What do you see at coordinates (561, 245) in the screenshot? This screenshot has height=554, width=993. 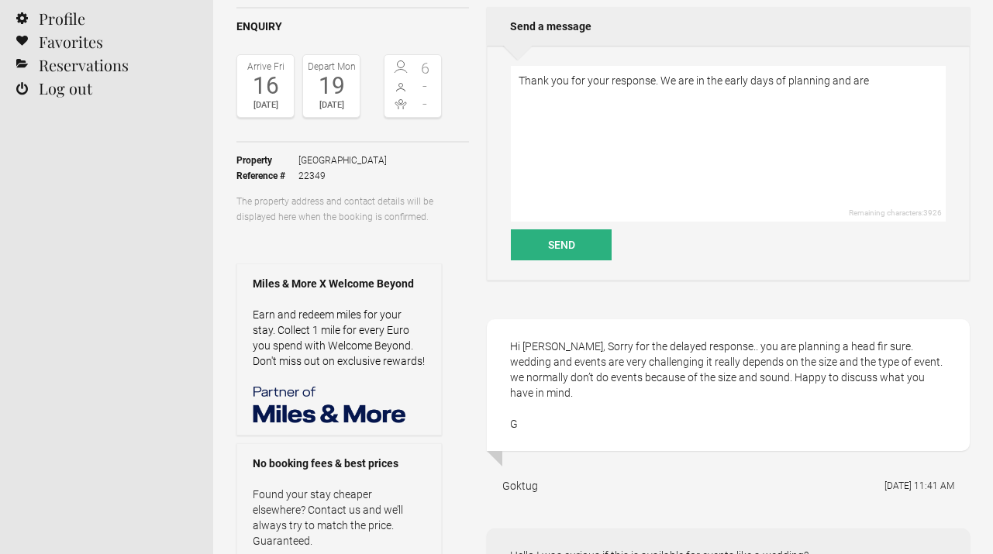 I see `button: Send` at bounding box center [561, 245].